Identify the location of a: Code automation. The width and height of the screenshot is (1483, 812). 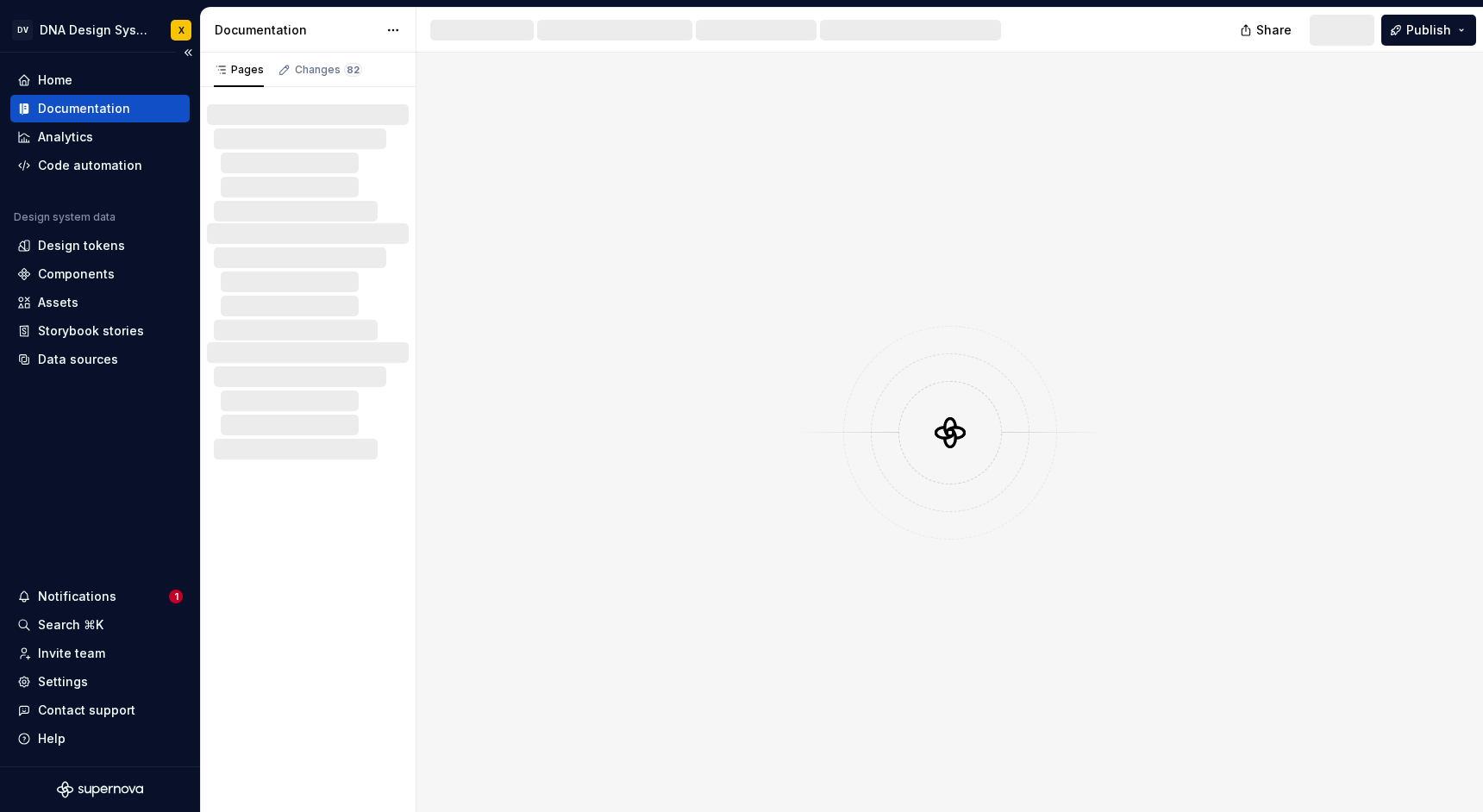
(100, 166).